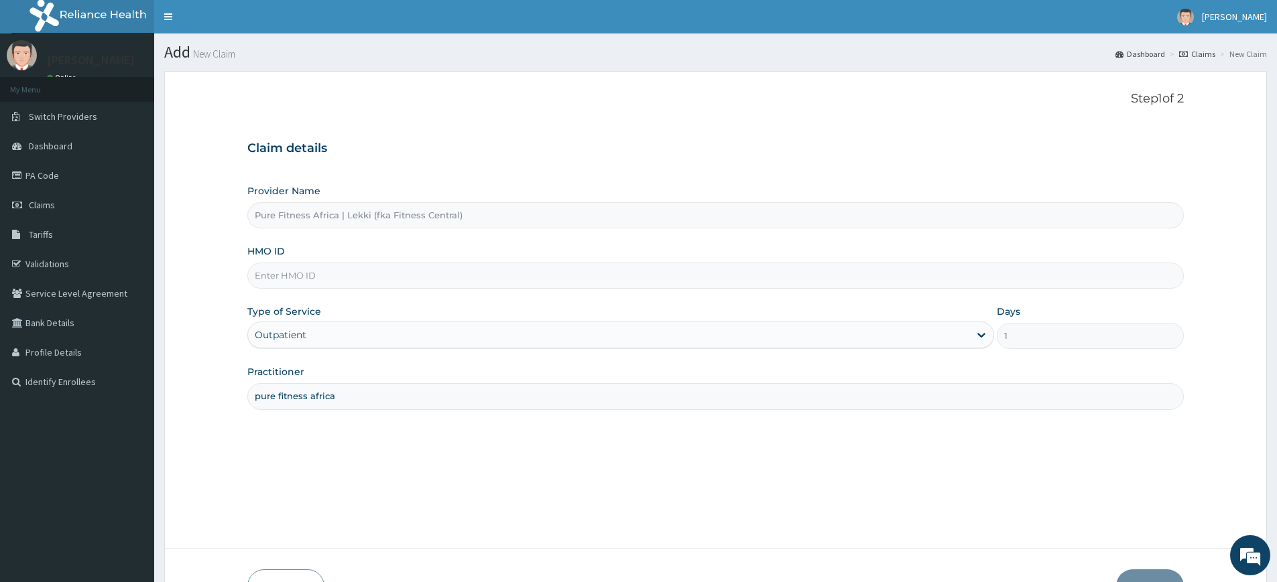  I want to click on li: New Claim, so click(1241, 54).